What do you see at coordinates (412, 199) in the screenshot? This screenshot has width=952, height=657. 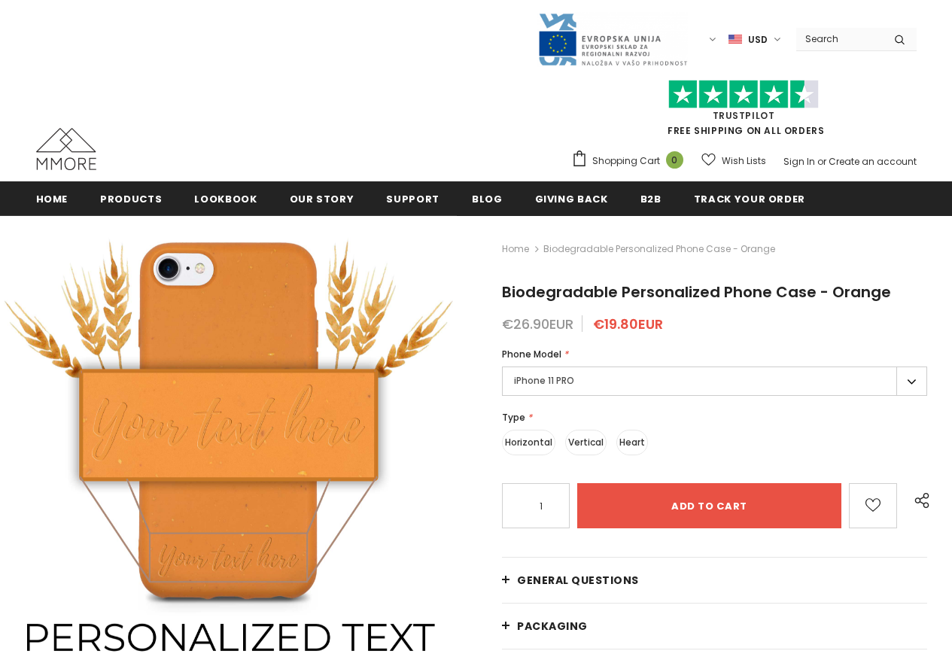 I see `span: support` at bounding box center [412, 199].